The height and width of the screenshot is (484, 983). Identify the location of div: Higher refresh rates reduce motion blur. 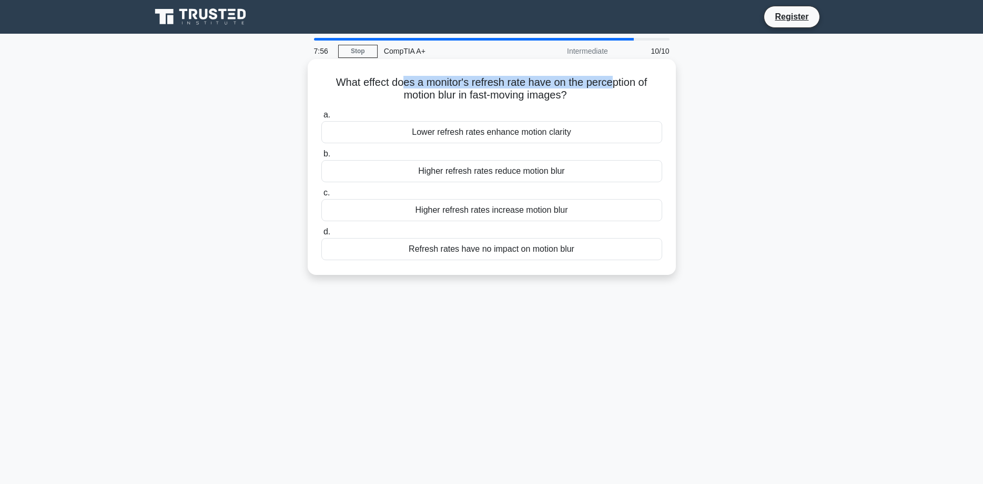
(492, 171).